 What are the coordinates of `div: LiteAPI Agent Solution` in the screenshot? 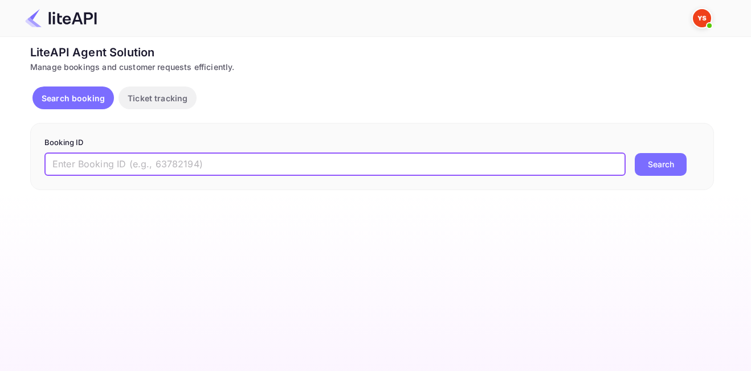 It's located at (372, 52).